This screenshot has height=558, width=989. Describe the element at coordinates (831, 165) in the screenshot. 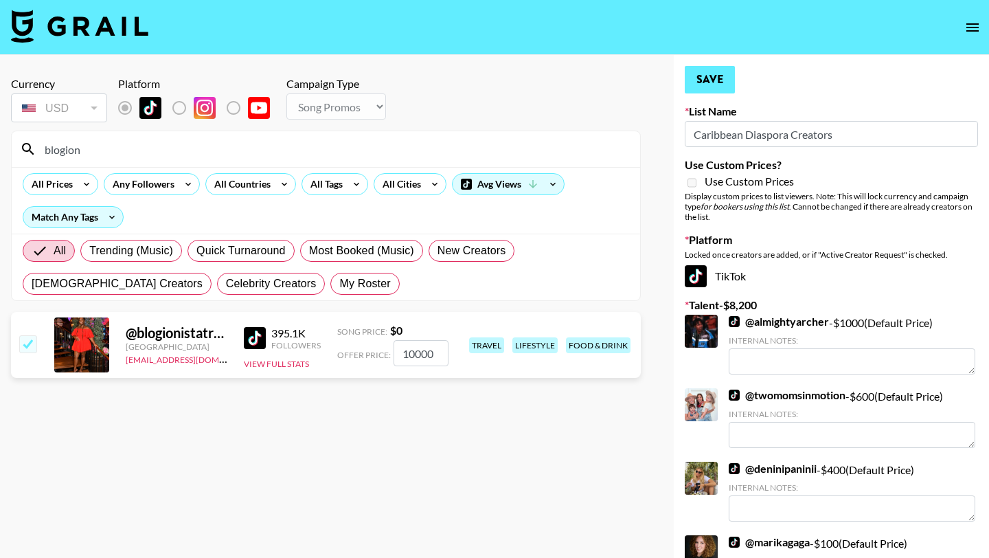

I see `label: Use Custom Prices?` at that location.